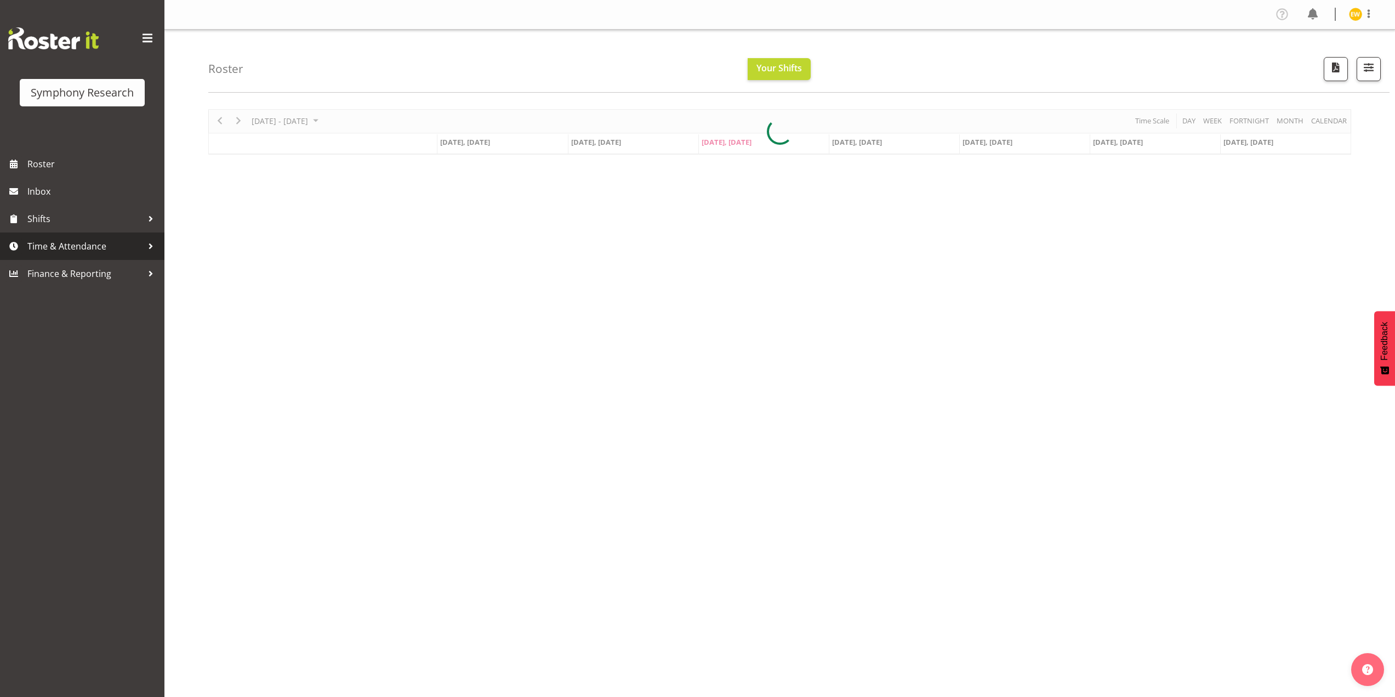  I want to click on img: Rosterit website logo, so click(53, 38).